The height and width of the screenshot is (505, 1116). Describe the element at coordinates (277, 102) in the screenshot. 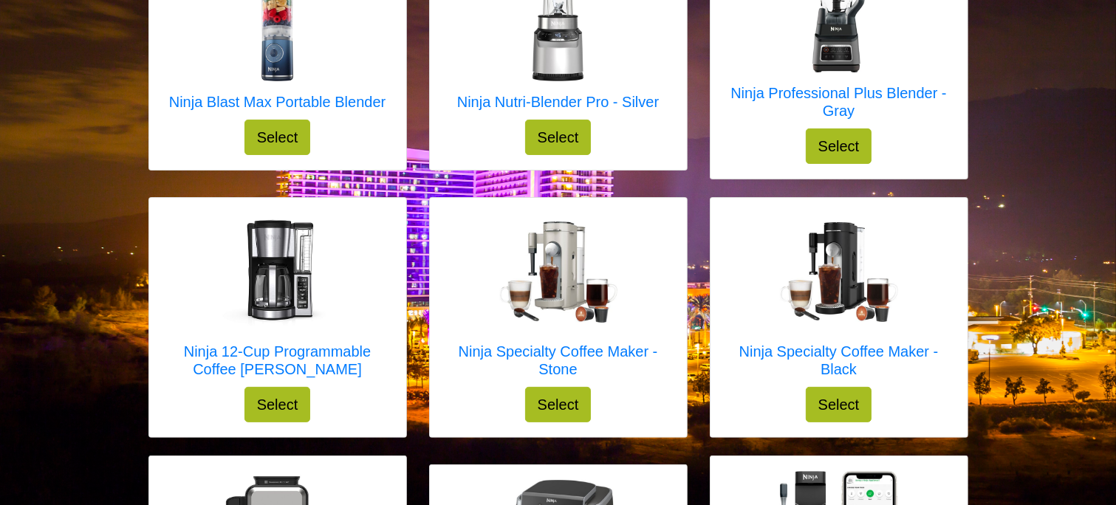

I see `h5: Ninja Blast Max Portable Blender` at that location.